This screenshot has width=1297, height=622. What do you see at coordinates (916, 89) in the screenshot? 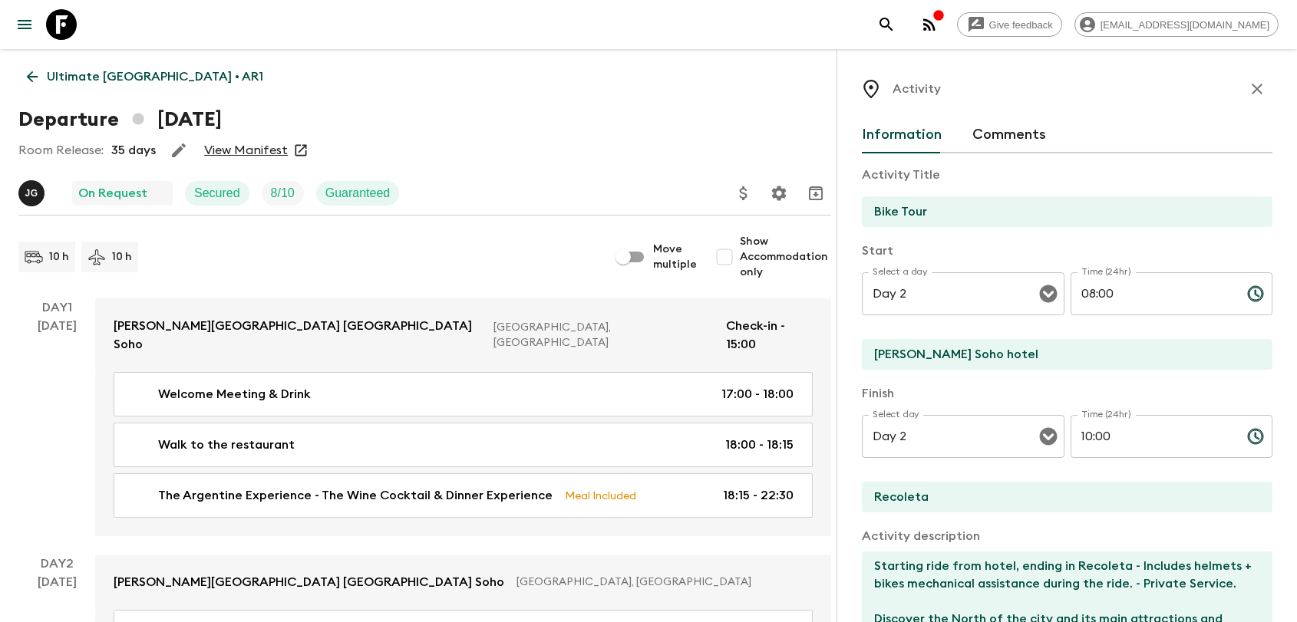
I see `p: Activity` at bounding box center [916, 89].